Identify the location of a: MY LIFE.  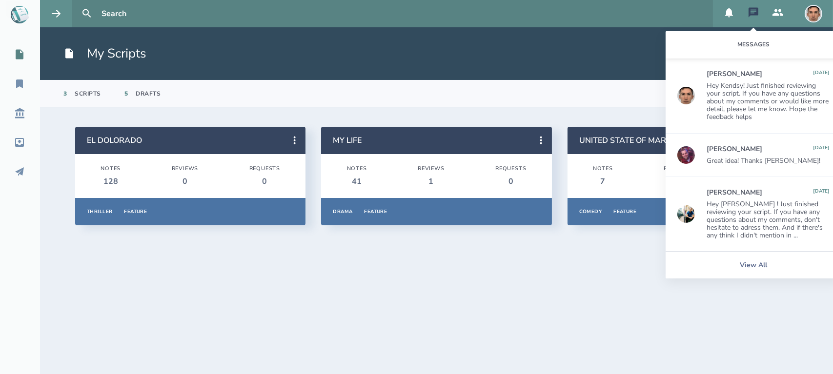
(347, 140).